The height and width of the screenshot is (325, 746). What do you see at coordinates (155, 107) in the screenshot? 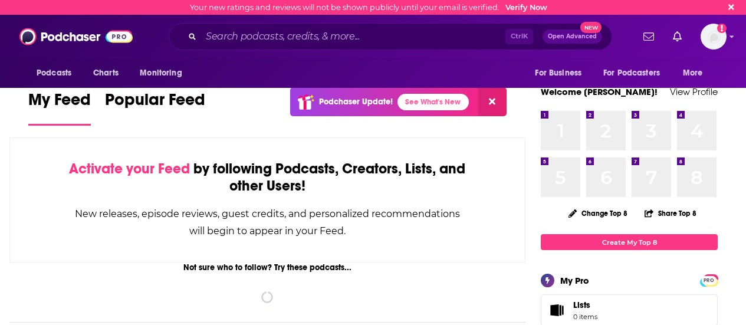
I see `a: Popular Feed` at bounding box center [155, 107].